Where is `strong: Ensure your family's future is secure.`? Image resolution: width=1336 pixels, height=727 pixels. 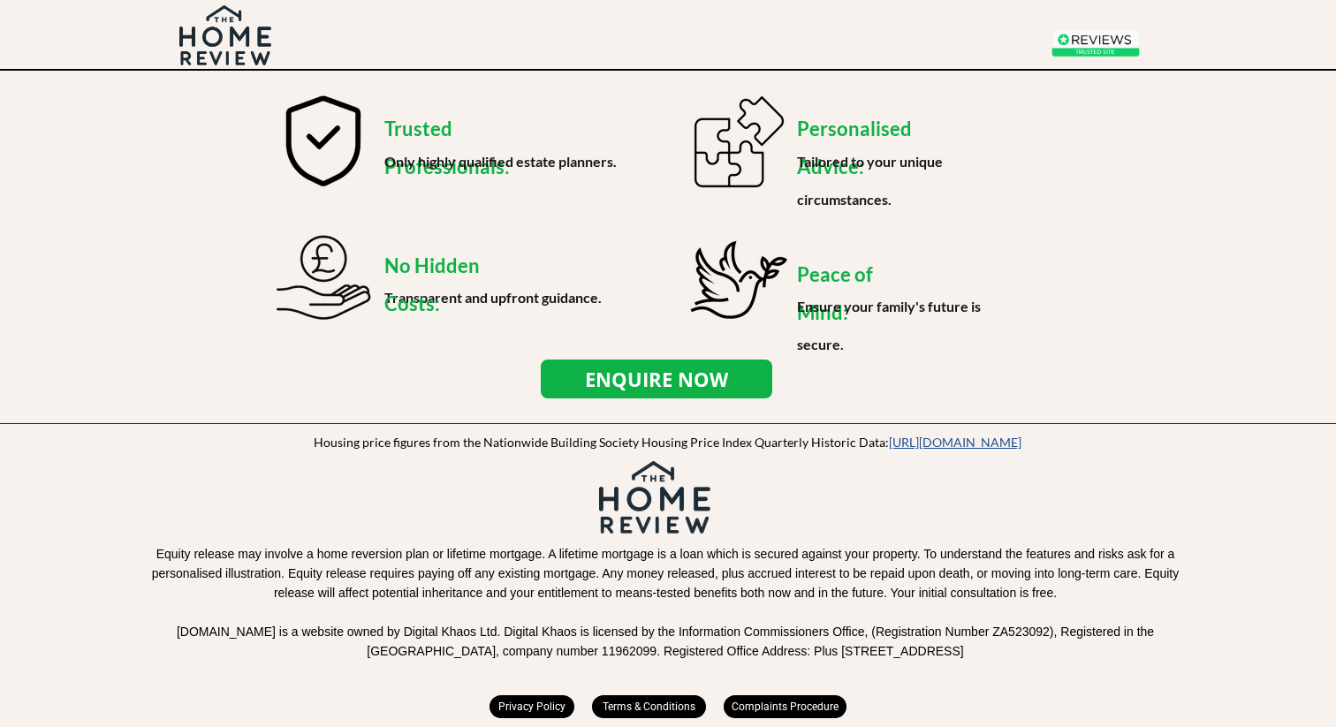 strong: Ensure your family's future is secure. is located at coordinates (889, 325).